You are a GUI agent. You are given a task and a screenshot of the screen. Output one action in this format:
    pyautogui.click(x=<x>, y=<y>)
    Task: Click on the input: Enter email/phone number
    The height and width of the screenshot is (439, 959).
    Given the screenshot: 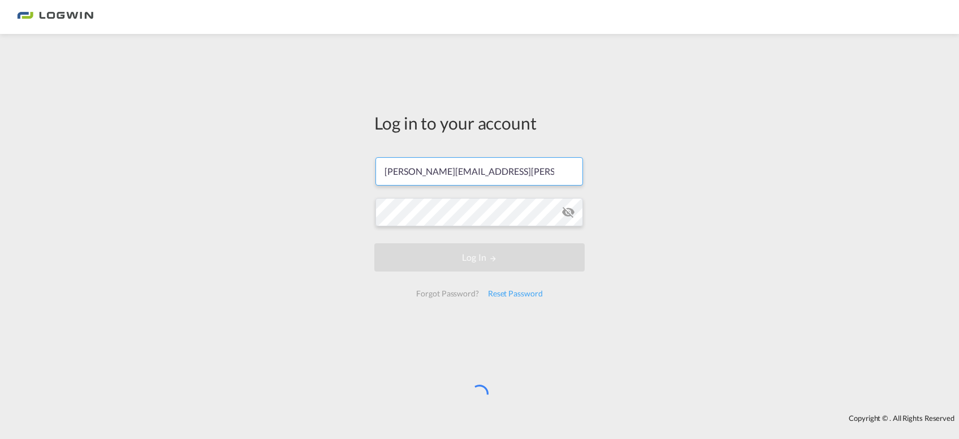 What is the action you would take?
    pyautogui.click(x=479, y=171)
    